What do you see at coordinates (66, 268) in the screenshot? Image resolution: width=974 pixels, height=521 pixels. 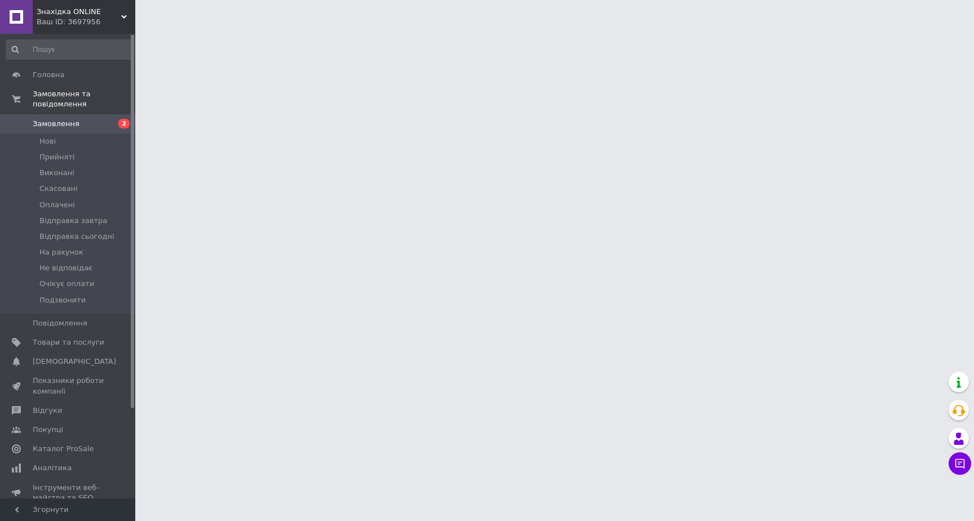 I see `span: Не відповідає` at bounding box center [66, 268].